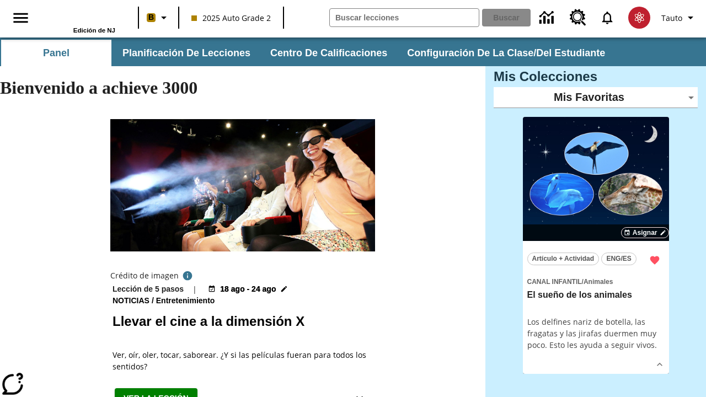  I want to click on button: Centro de calificaciones, so click(329, 53).